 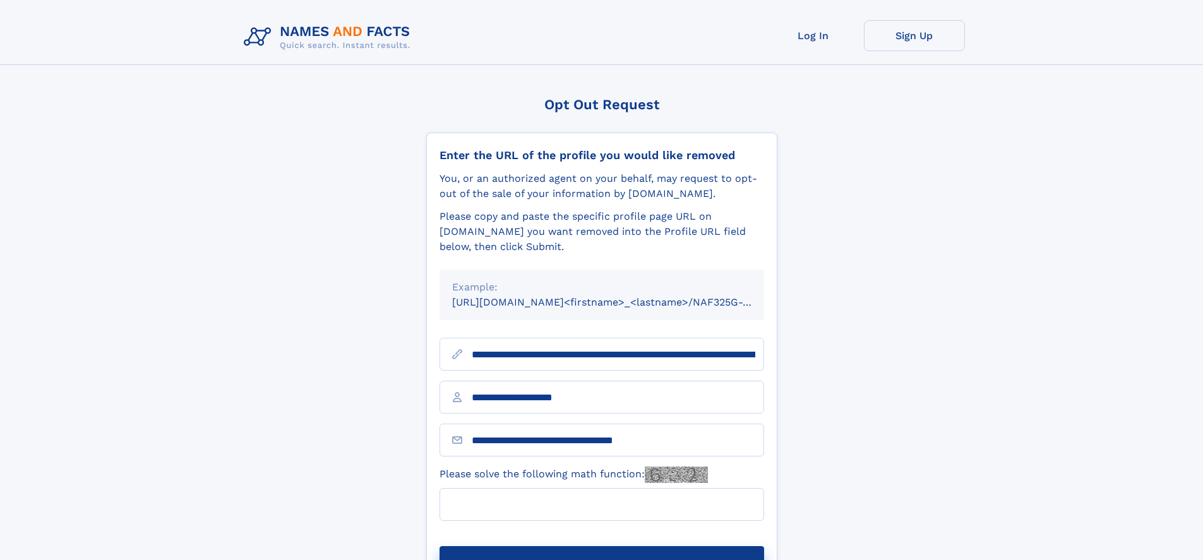 I want to click on div: You, or an authorized agent on your behalf, may request to opt-out of the sale of your informatio..., so click(x=602, y=186).